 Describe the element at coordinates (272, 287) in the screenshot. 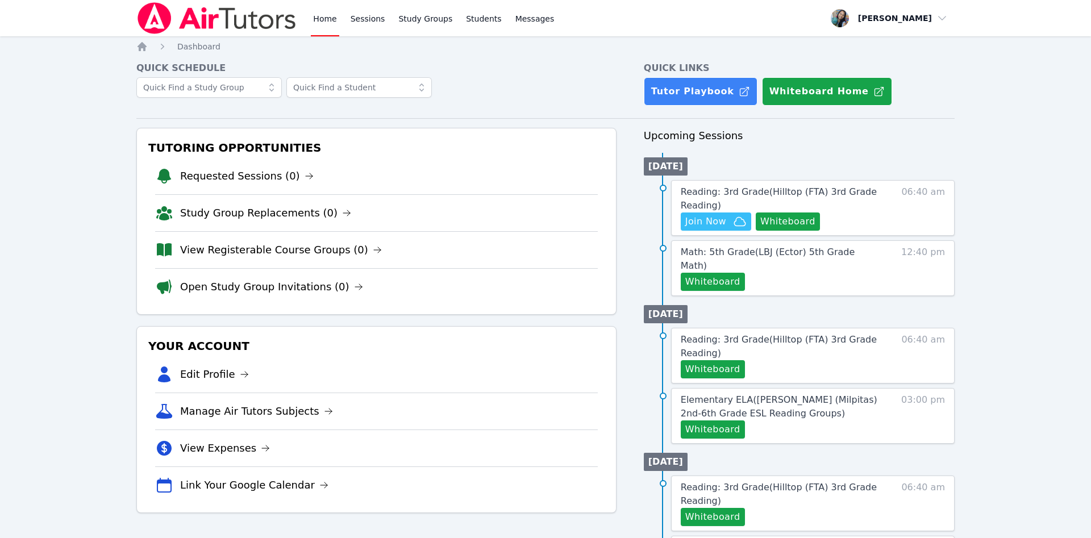

I see `a: Open Study Group Invitations (0)` at that location.